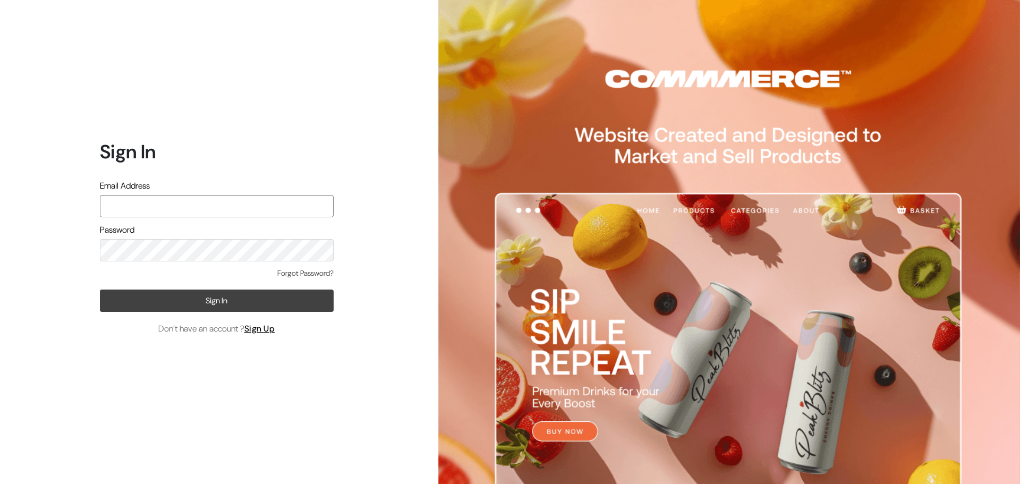  I want to click on a: Forgot Password?, so click(305, 273).